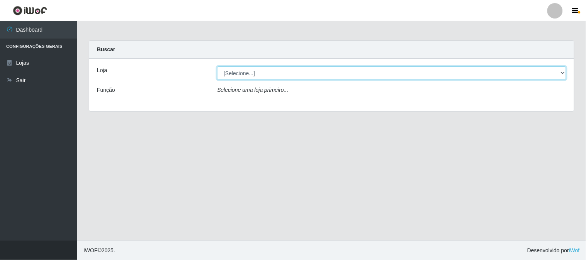 This screenshot has height=260, width=586. What do you see at coordinates (553, 251) in the screenshot?
I see `span: Desenvolvido por` at bounding box center [553, 251].